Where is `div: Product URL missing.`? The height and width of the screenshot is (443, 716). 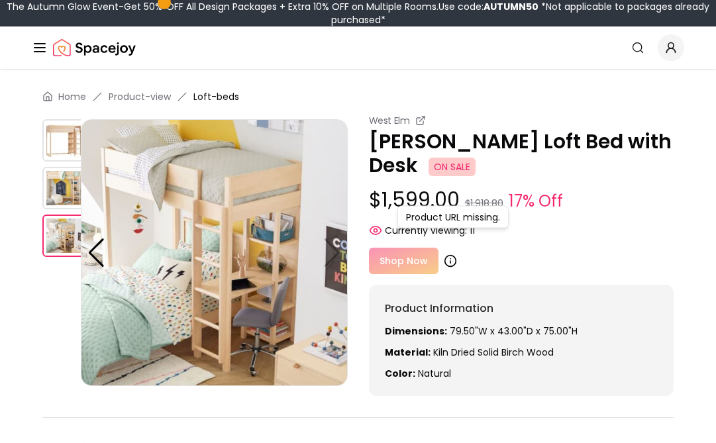 div: Product URL missing. is located at coordinates (453, 217).